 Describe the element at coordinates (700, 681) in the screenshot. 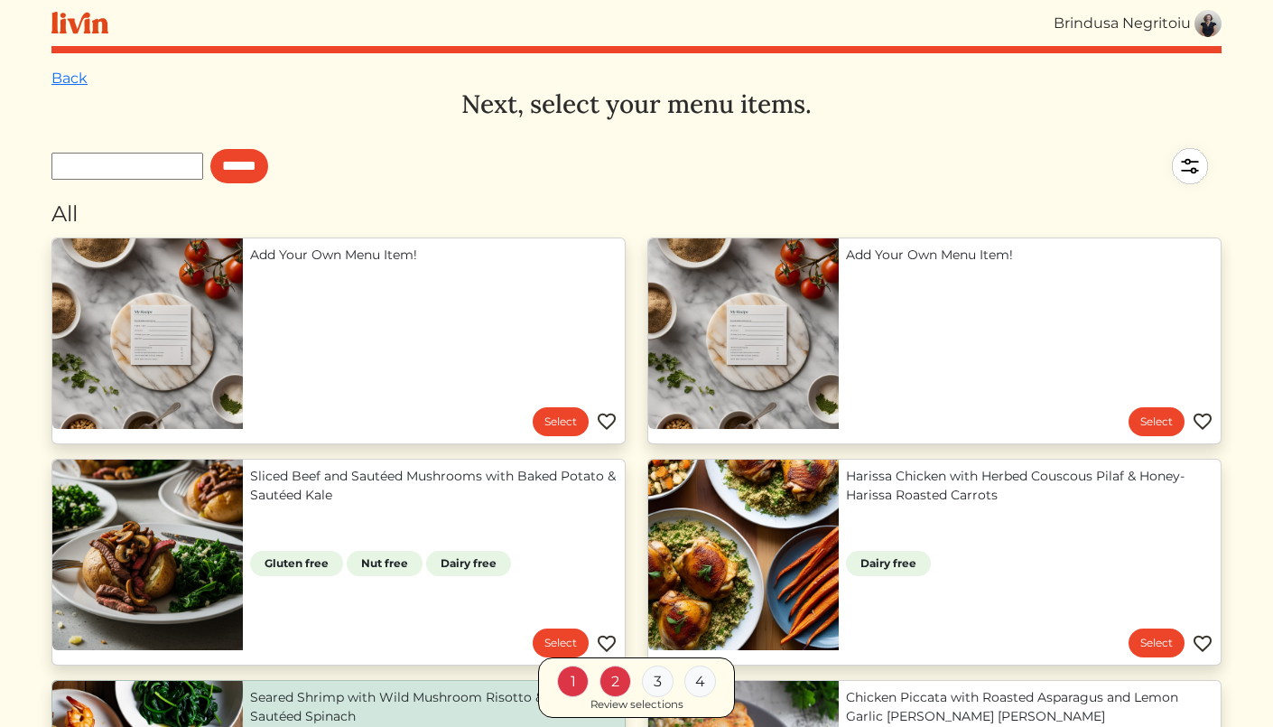

I see `div: 4` at that location.